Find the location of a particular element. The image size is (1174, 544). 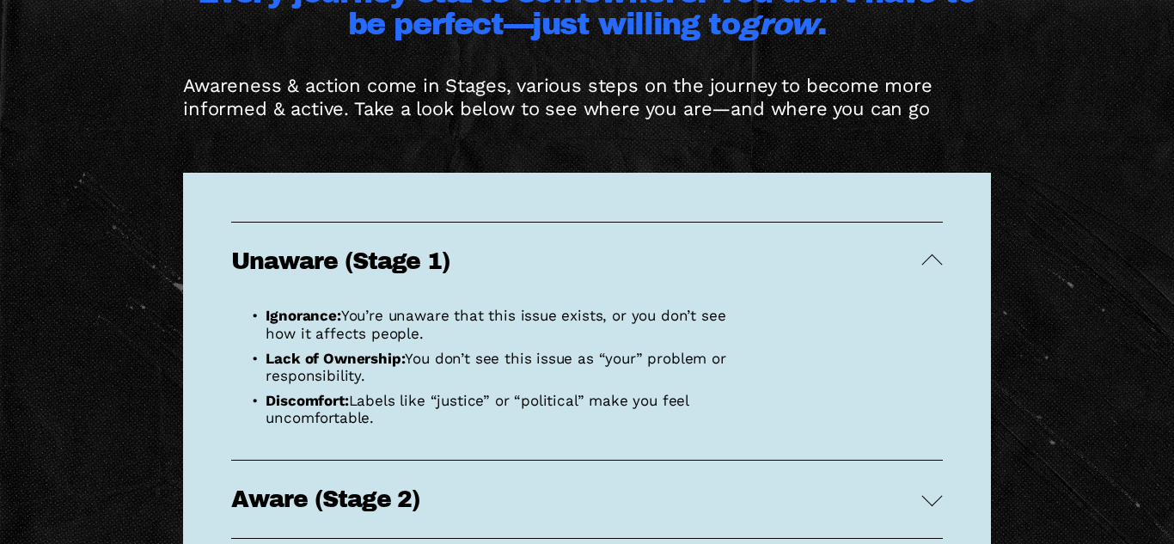

p: You’re unaware that this issue exists, or you don’t see how it affects people. is located at coordinates (497, 324).